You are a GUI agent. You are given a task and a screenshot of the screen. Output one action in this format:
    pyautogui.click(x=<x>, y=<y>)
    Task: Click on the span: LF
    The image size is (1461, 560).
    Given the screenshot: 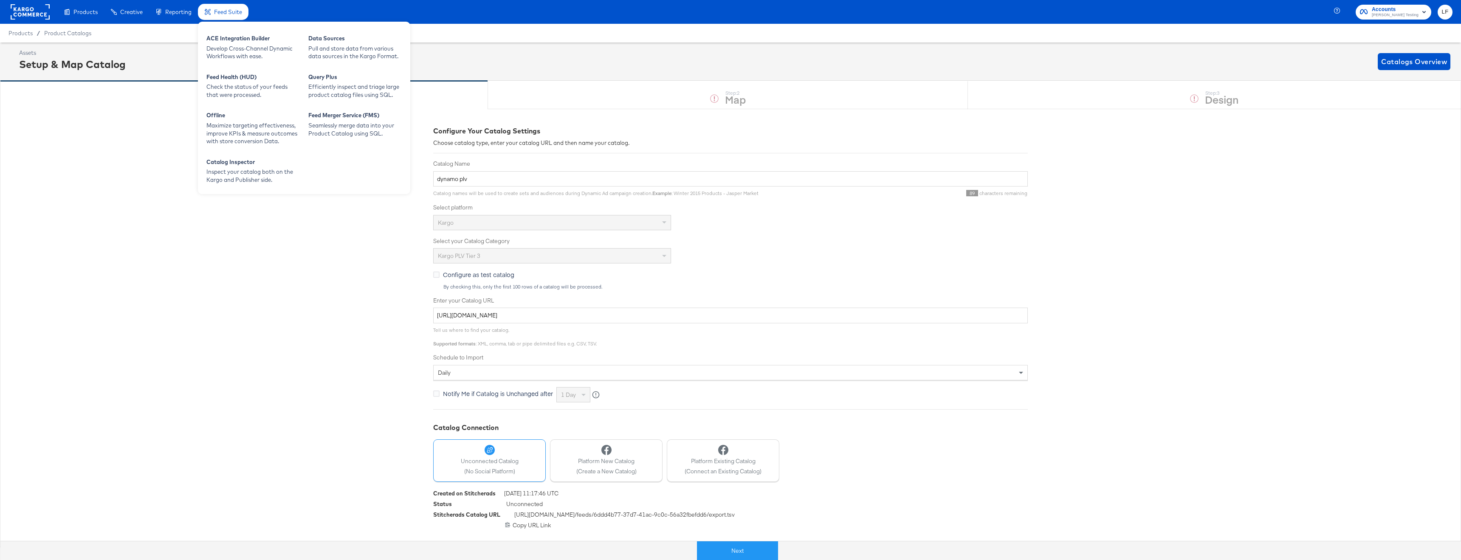 What is the action you would take?
    pyautogui.click(x=1445, y=12)
    